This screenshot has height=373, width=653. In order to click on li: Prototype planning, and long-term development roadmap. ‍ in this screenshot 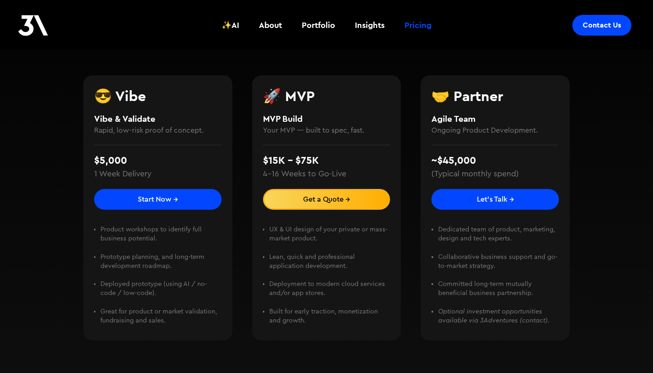, I will do `click(161, 266)`.